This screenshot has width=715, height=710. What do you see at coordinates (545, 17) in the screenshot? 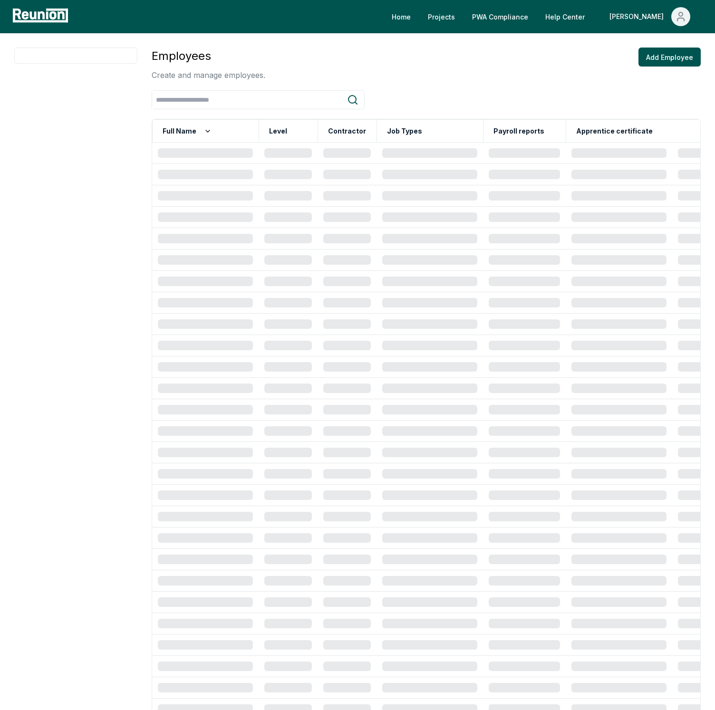
I see `nav: Main` at bounding box center [545, 17].